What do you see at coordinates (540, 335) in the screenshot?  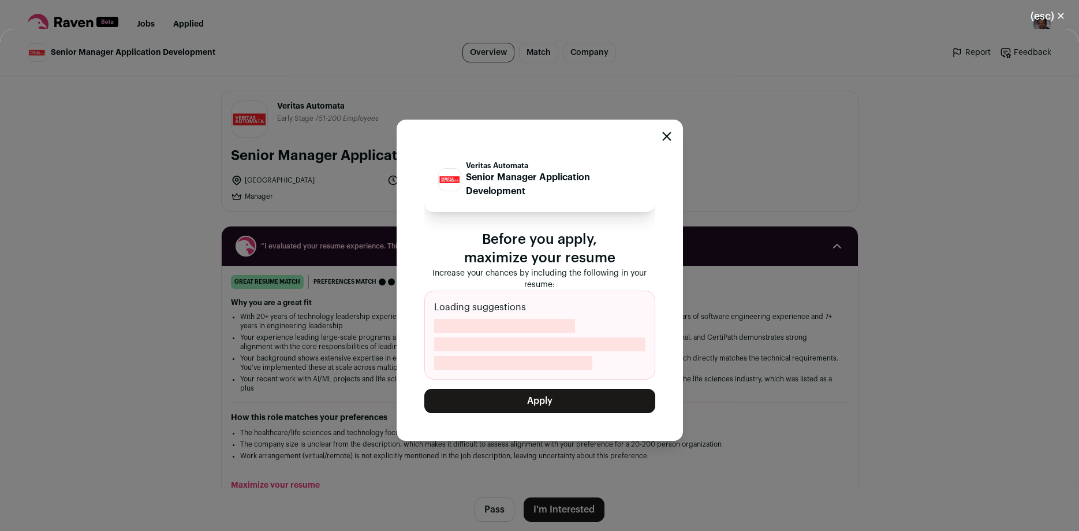 I see `div: Loading suggestions` at bounding box center [540, 335].